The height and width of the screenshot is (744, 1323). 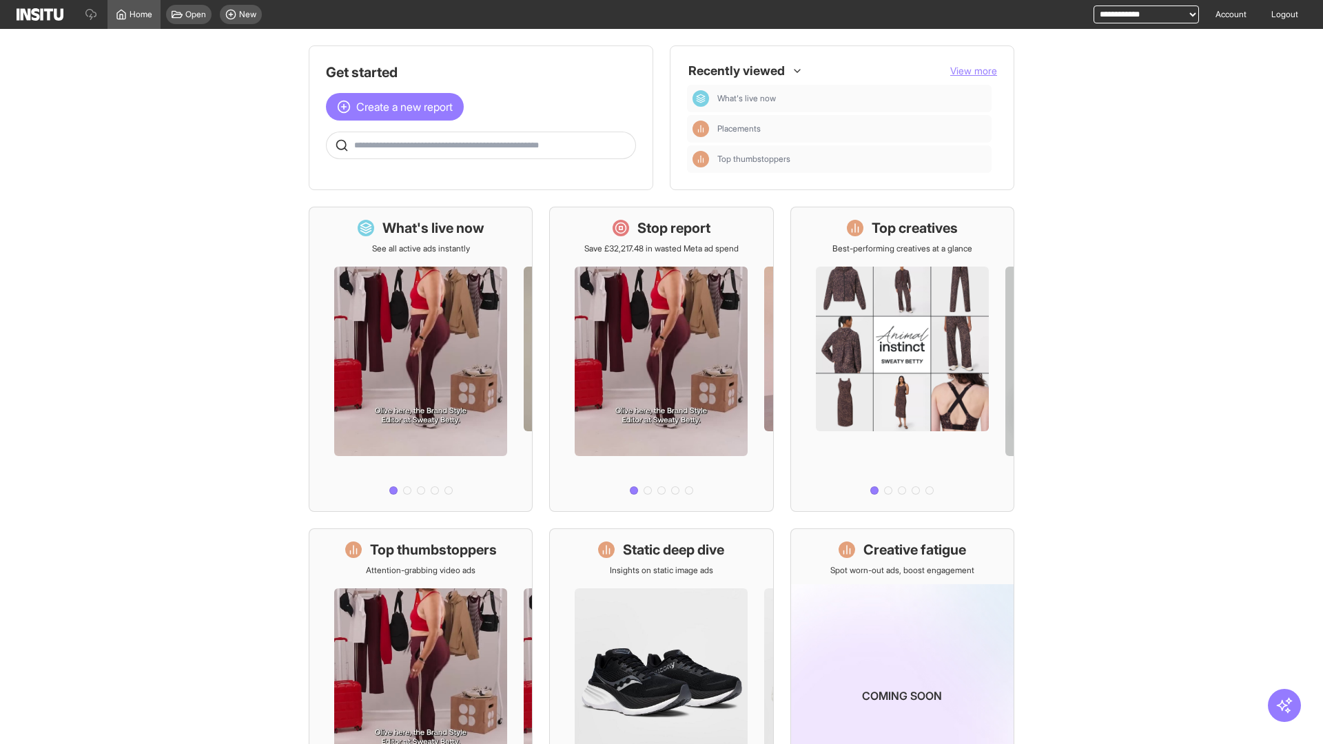 What do you see at coordinates (395, 107) in the screenshot?
I see `button: Create a new report` at bounding box center [395, 107].